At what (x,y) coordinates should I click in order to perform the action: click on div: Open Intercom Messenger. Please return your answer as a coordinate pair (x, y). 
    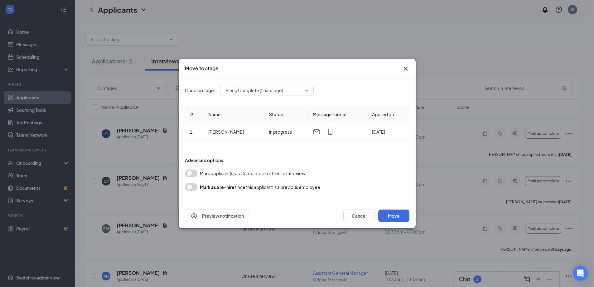
    Looking at the image, I should click on (580, 273).